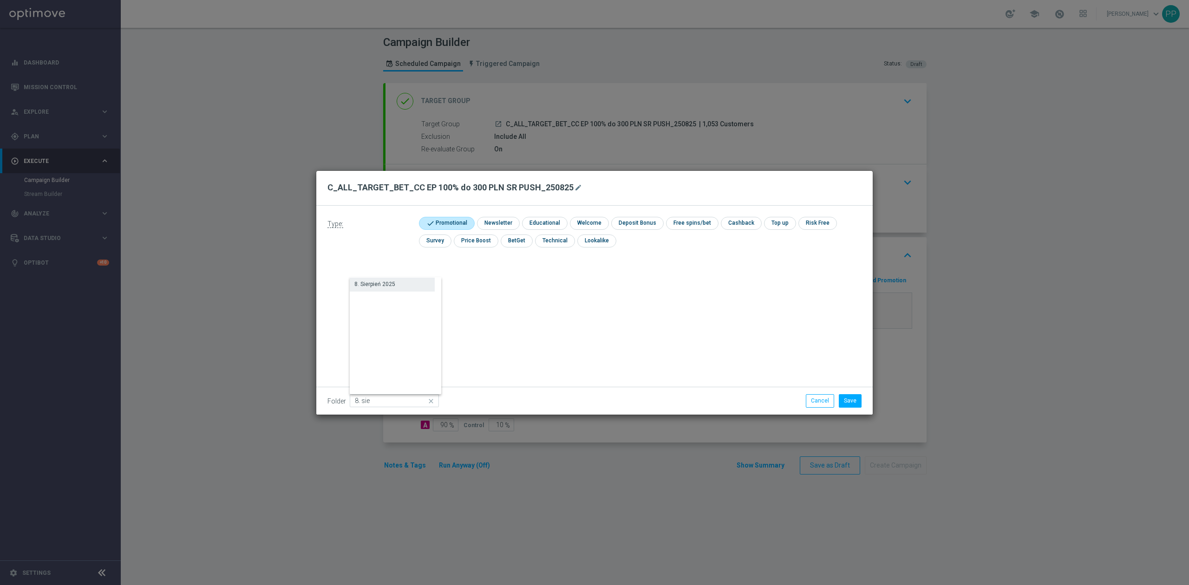 Image resolution: width=1189 pixels, height=585 pixels. Describe the element at coordinates (579, 188) in the screenshot. I see `button: mode_edit` at that location.